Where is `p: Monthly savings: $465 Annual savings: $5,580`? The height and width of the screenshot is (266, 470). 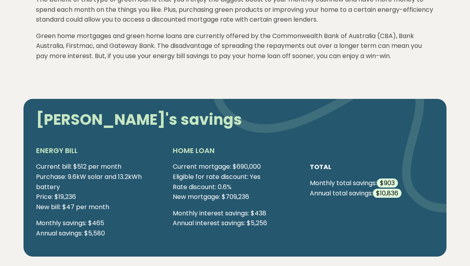
p: Monthly savings: $465 Annual savings: $5,580 is located at coordinates (98, 228).